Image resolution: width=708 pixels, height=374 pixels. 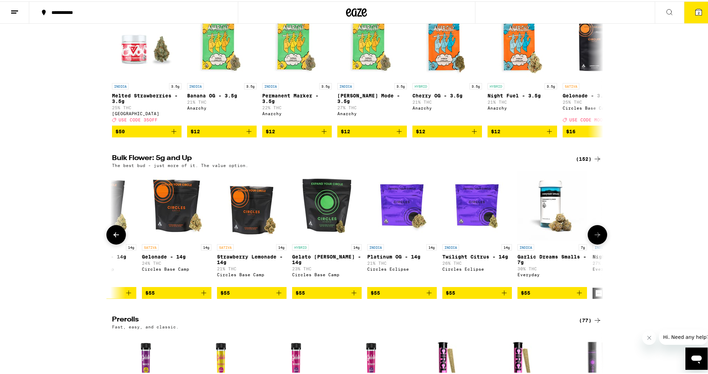 What do you see at coordinates (583, 246) in the screenshot?
I see `p: 7g` at bounding box center [583, 246].